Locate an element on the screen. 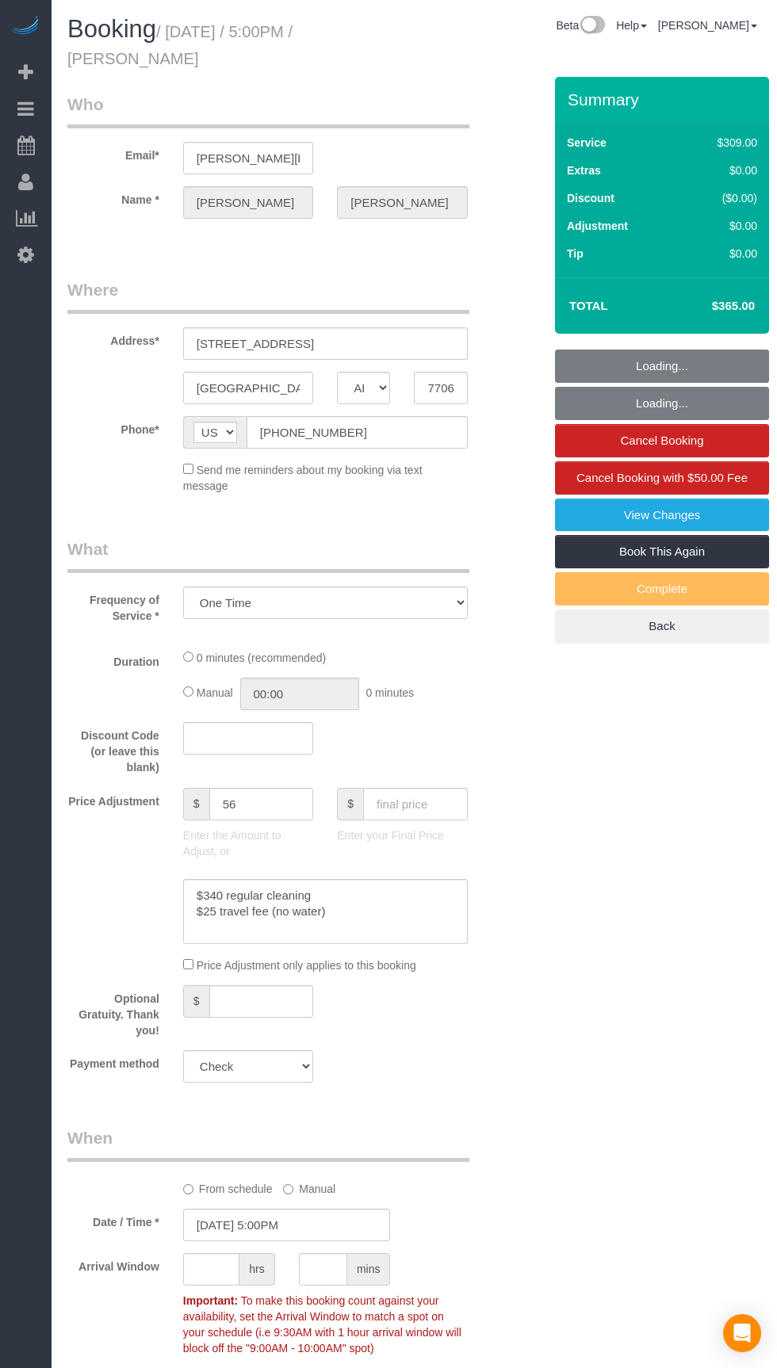  h4: $365.00 is located at coordinates (709, 306).